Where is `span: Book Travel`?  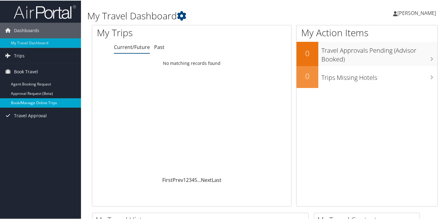
span: Book Travel is located at coordinates (26, 71).